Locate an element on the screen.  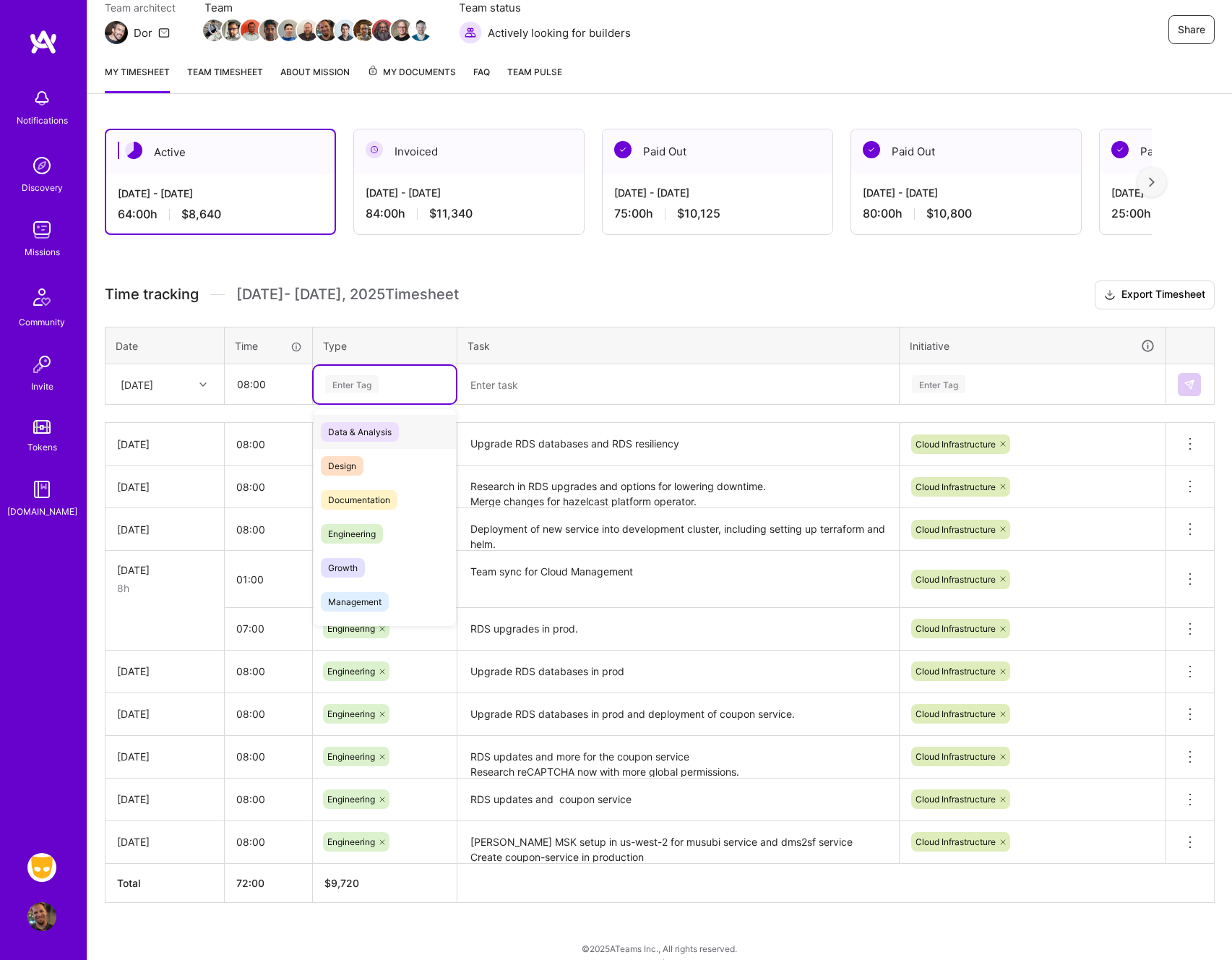
a: My timesheet is located at coordinates (137, 79).